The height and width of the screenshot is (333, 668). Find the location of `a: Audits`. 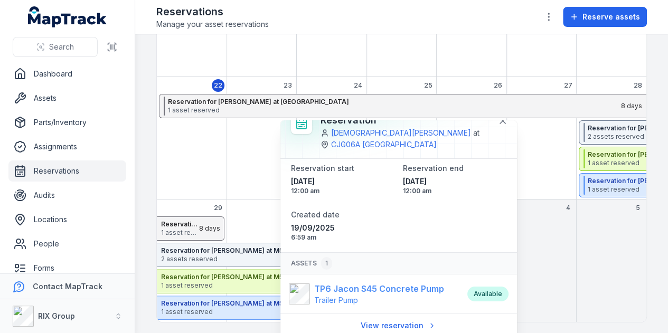

a: Audits is located at coordinates (67, 195).